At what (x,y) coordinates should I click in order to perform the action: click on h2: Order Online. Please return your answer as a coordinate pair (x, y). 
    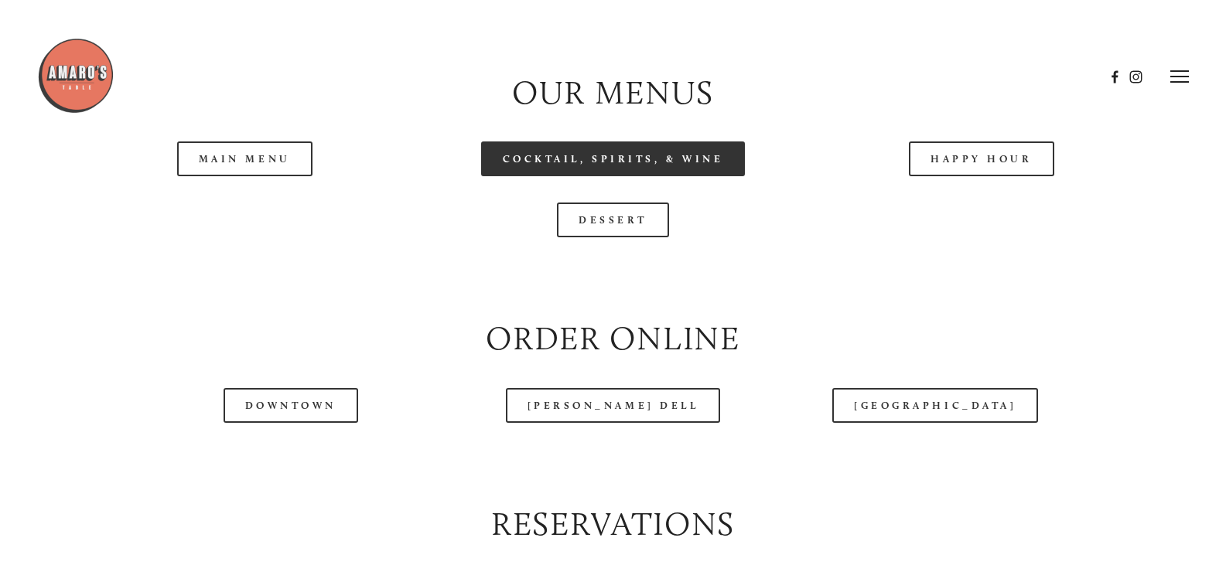
    Looking at the image, I should click on (612, 339).